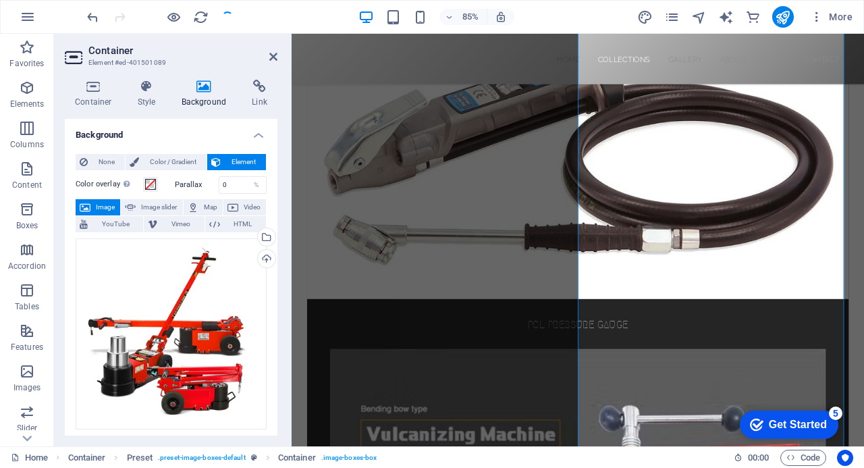 The width and height of the screenshot is (864, 468). Describe the element at coordinates (27, 104) in the screenshot. I see `p: Elements` at that location.